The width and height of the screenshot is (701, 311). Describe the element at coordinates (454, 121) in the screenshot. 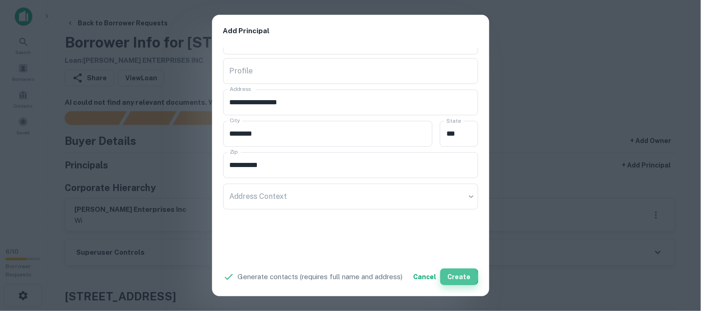

I see `label: State` at that location.